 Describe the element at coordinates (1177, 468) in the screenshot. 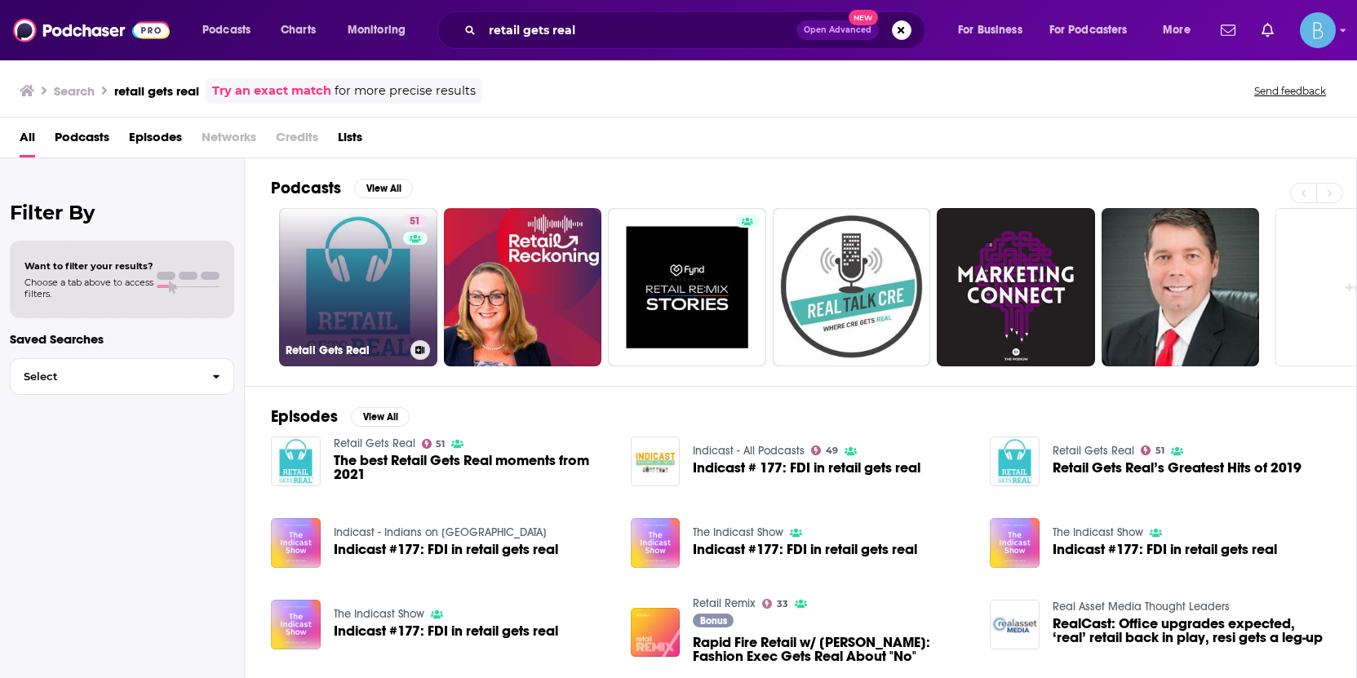

I see `span: Retail Gets Real’s Greatest Hits of 2019` at that location.